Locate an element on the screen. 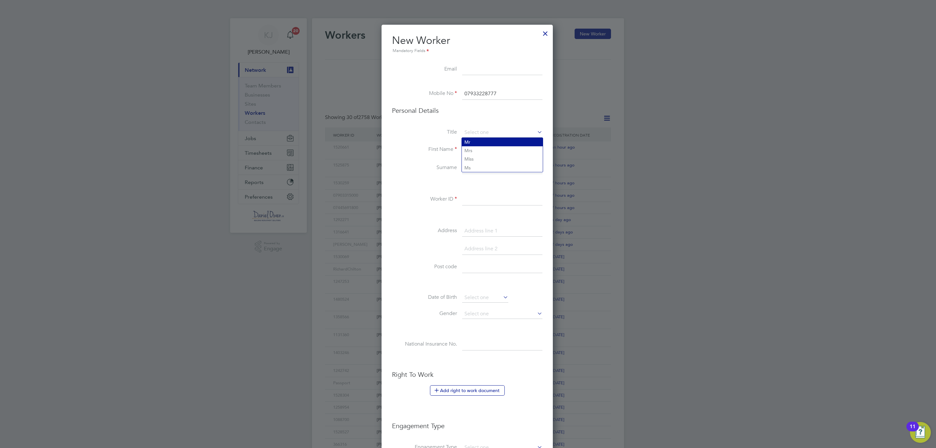 The image size is (936, 448). label: Mobile No is located at coordinates (425, 93).